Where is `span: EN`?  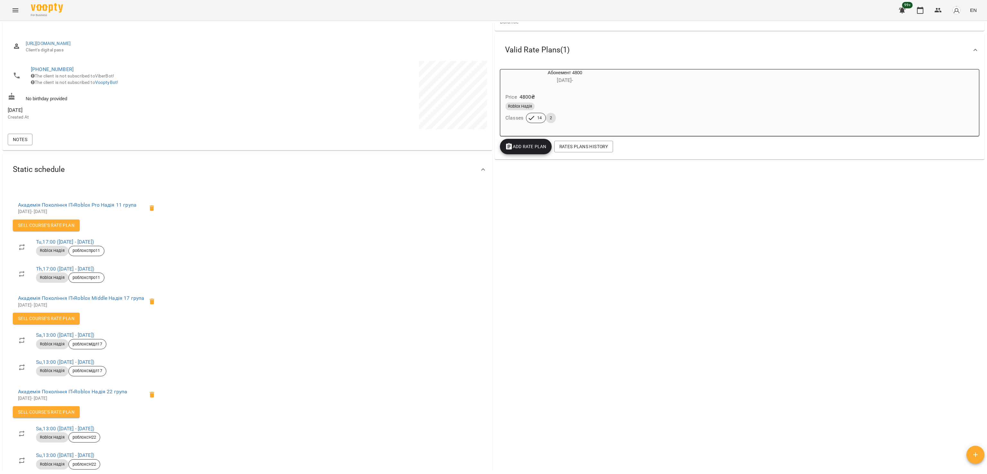 span: EN is located at coordinates (973, 10).